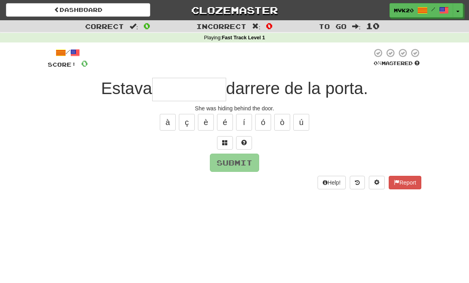  What do you see at coordinates (404, 10) in the screenshot?
I see `span: mvk20` at bounding box center [404, 10].